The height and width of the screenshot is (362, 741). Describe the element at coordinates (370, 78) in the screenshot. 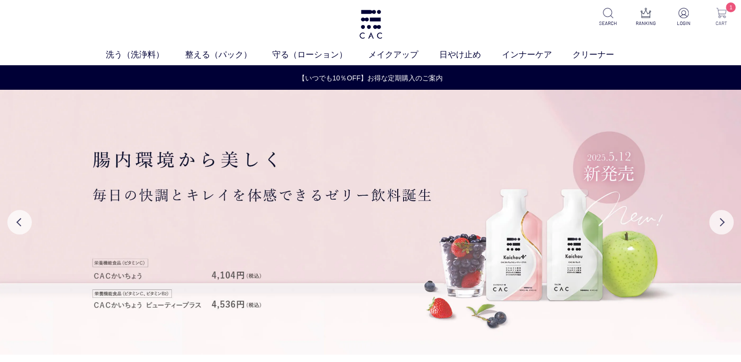

I see `a: 【いつでも10％OFF】お得な定期購入のご案内` at that location.